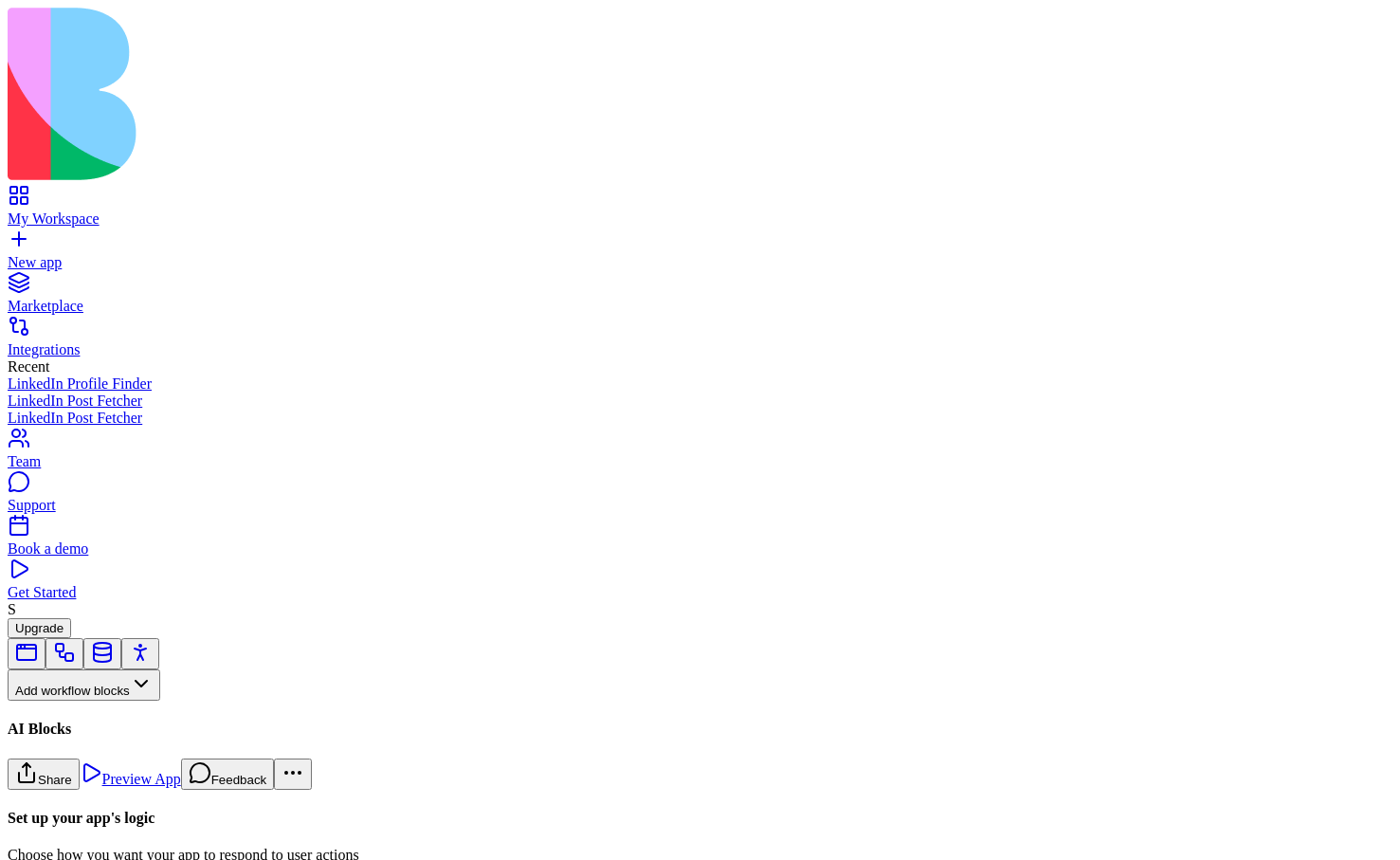  Describe the element at coordinates (130, 779) in the screenshot. I see `a: Preview App` at that location.